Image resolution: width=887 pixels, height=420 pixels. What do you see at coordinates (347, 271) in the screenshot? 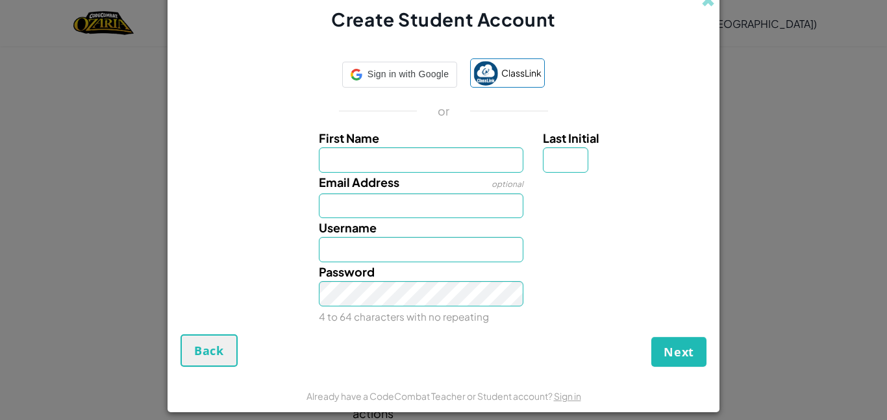
I see `span: Password` at bounding box center [347, 271].